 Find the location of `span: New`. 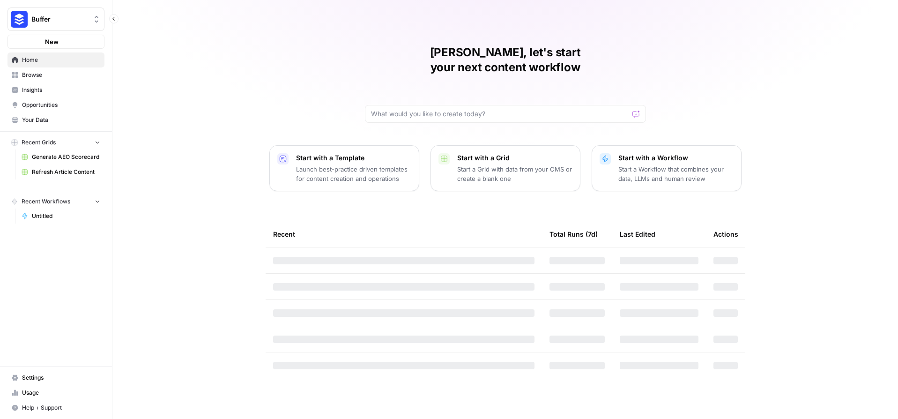

span: New is located at coordinates (52, 42).